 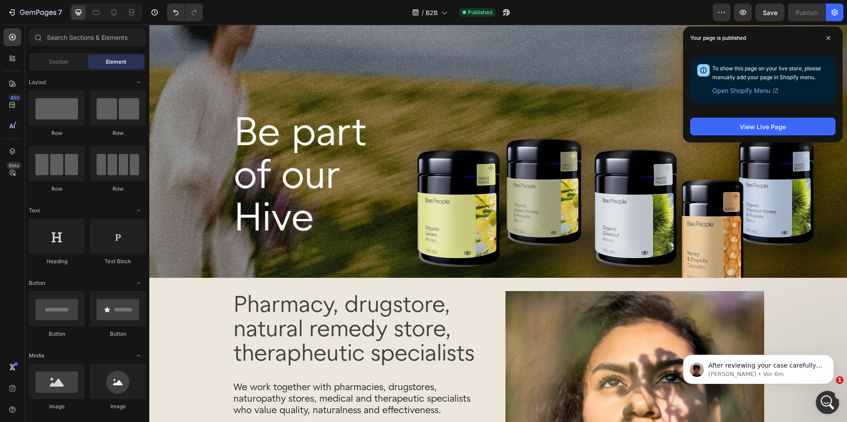 What do you see at coordinates (37, 82) in the screenshot?
I see `span: Layout` at bounding box center [37, 82].